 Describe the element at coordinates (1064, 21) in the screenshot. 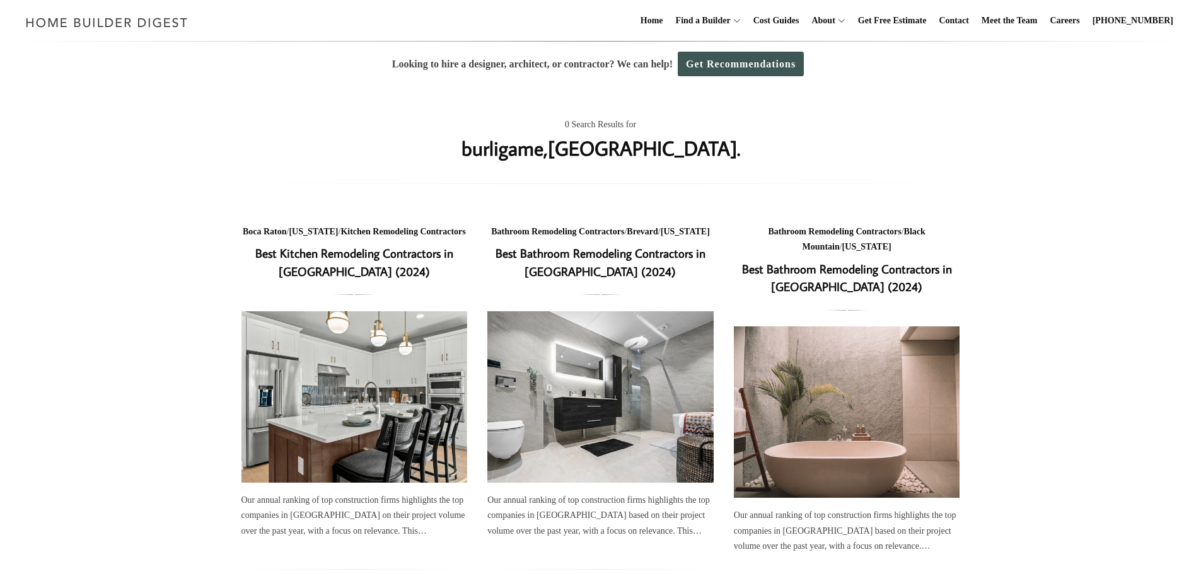

I see `a: Careers` at that location.